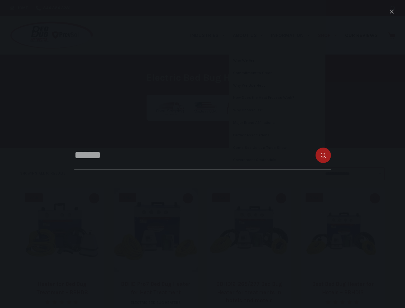 Image resolution: width=405 pixels, height=308 pixels. What do you see at coordinates (62, 288) in the screenshot?
I see `a: Heater for Bed Bug Treatment – BBHD8` at bounding box center [62, 288].